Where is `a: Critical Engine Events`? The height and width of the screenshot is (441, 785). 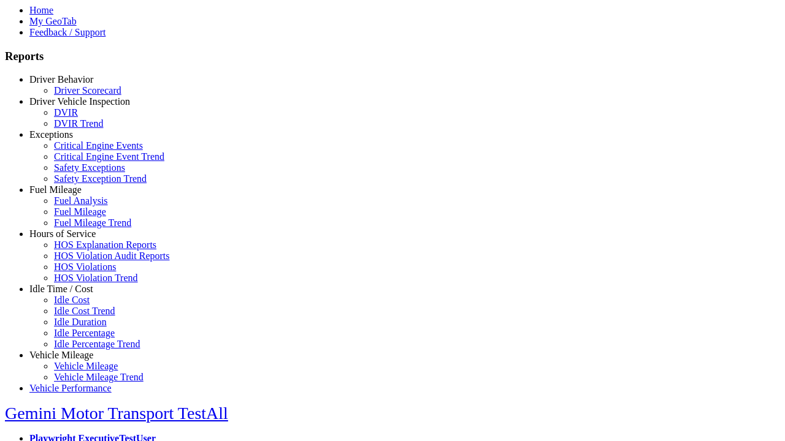
a: Critical Engine Events is located at coordinates (98, 145).